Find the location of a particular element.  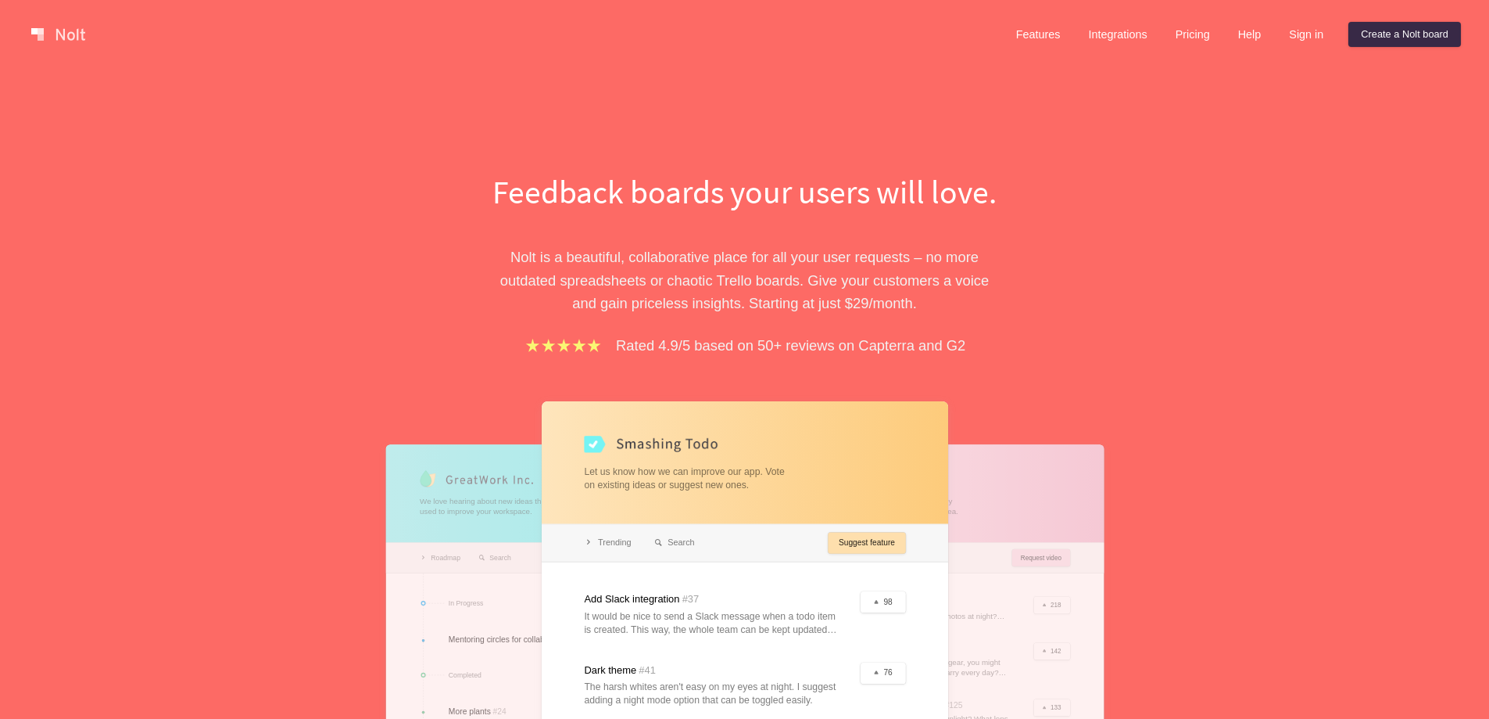

a: Pricing is located at coordinates (1193, 34).